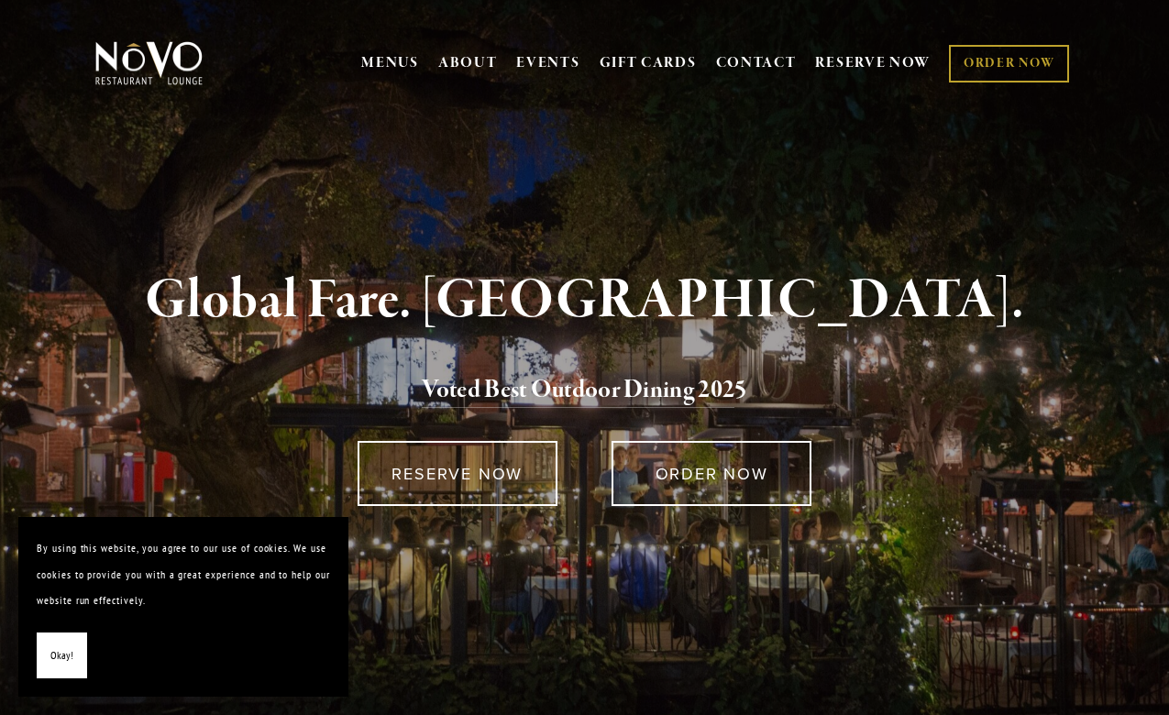  Describe the element at coordinates (61, 655) in the screenshot. I see `span: Okay!` at that location.